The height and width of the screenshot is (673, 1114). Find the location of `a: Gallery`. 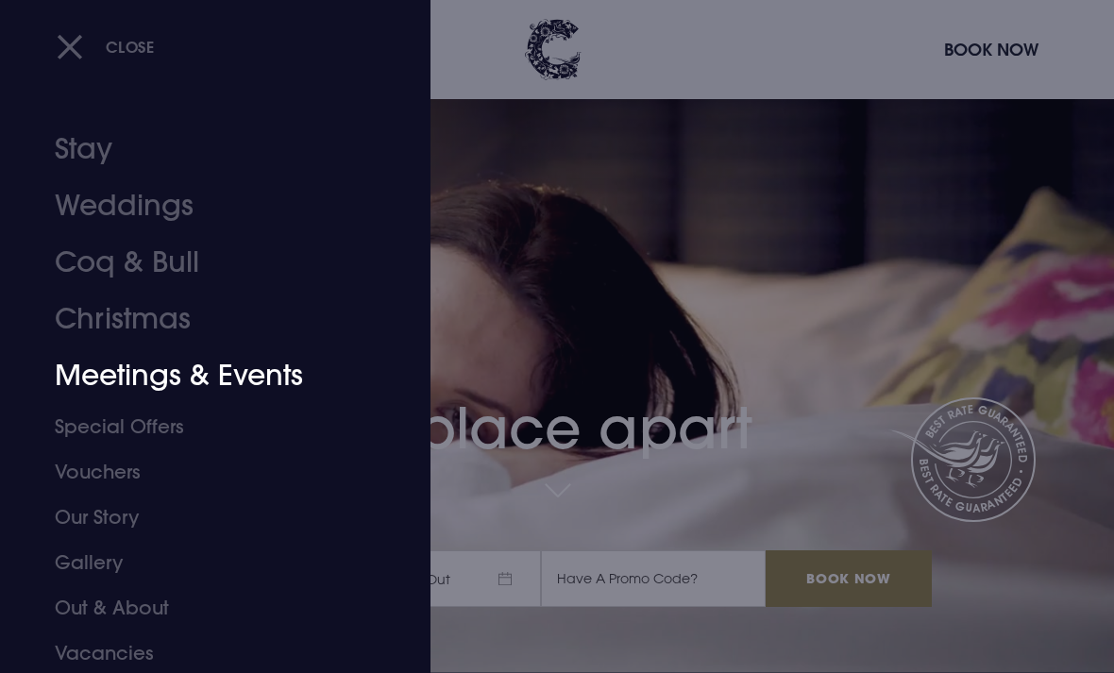

a: Gallery is located at coordinates (202, 563).